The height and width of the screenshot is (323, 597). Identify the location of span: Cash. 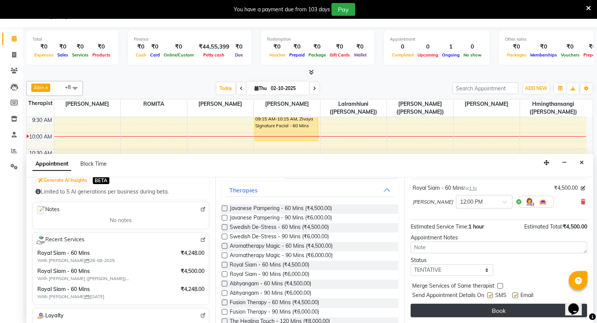
(141, 55).